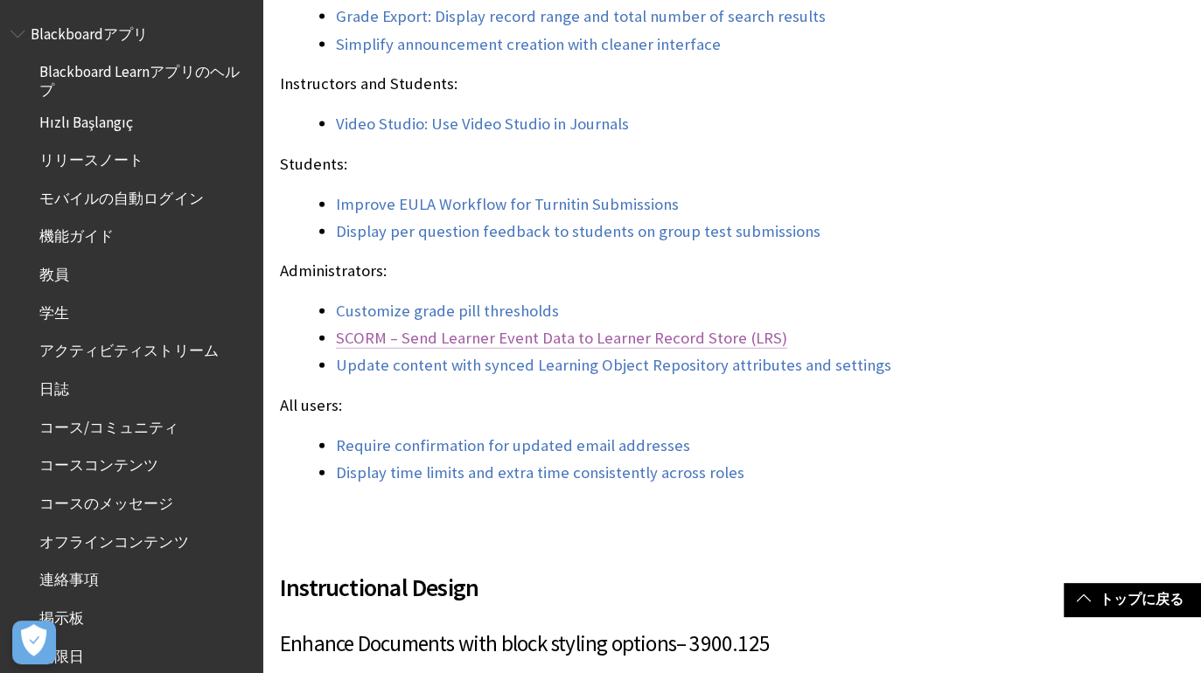 The height and width of the screenshot is (673, 1201). What do you see at coordinates (54, 271) in the screenshot?
I see `span: 教員` at bounding box center [54, 271].